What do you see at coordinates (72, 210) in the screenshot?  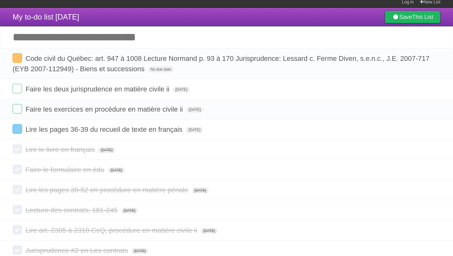 I see `span: Lecture des contrats, 181-245` at bounding box center [72, 210].